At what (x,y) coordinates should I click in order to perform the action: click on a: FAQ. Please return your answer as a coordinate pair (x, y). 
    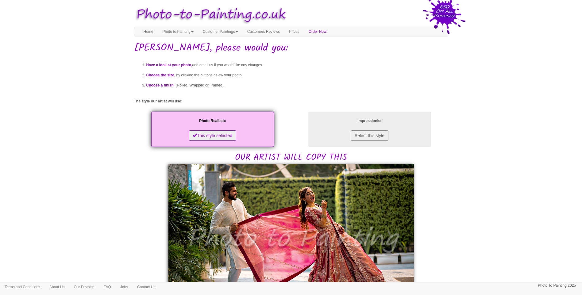
    Looking at the image, I should click on (107, 287).